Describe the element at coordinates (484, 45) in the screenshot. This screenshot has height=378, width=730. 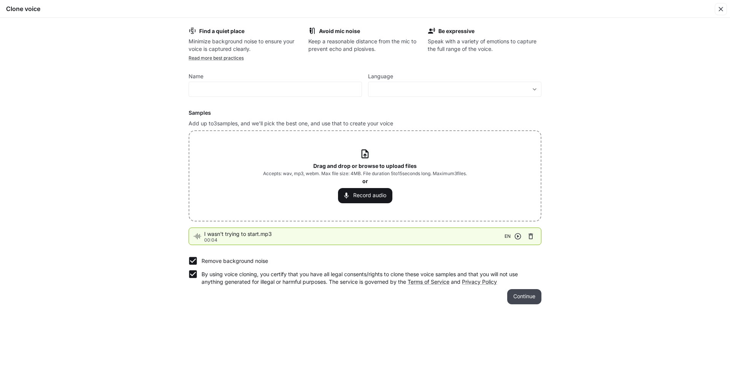
I see `p: Speak with a variety of emotions to capture the full range of the voice.` at that location.